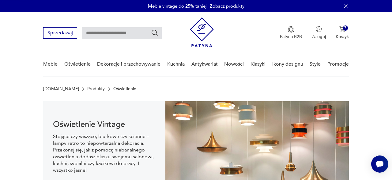  What do you see at coordinates (60, 33) in the screenshot?
I see `a: Sprzedawaj` at bounding box center [60, 33].